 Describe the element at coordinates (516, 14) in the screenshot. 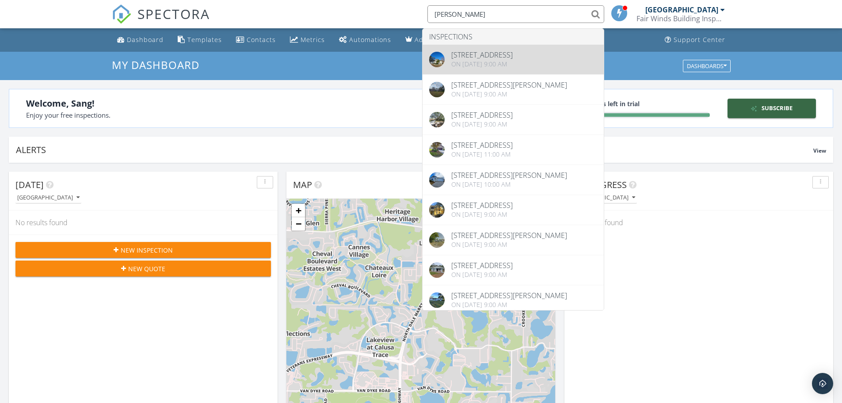

I see `input: Search everything...` at that location.